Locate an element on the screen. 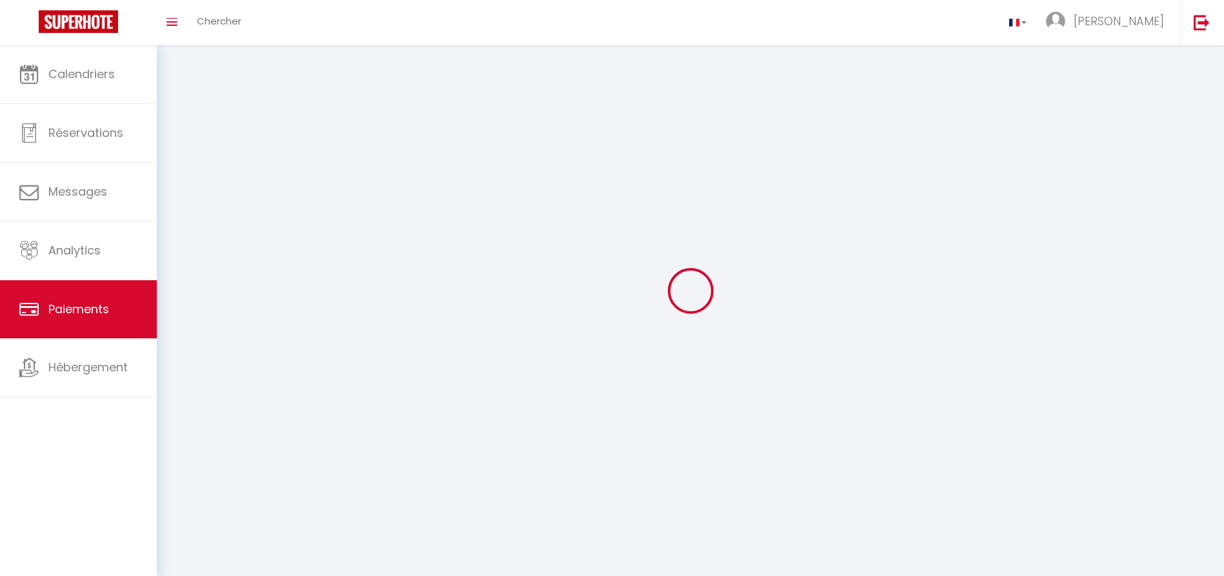  img: logout is located at coordinates (1201, 22).